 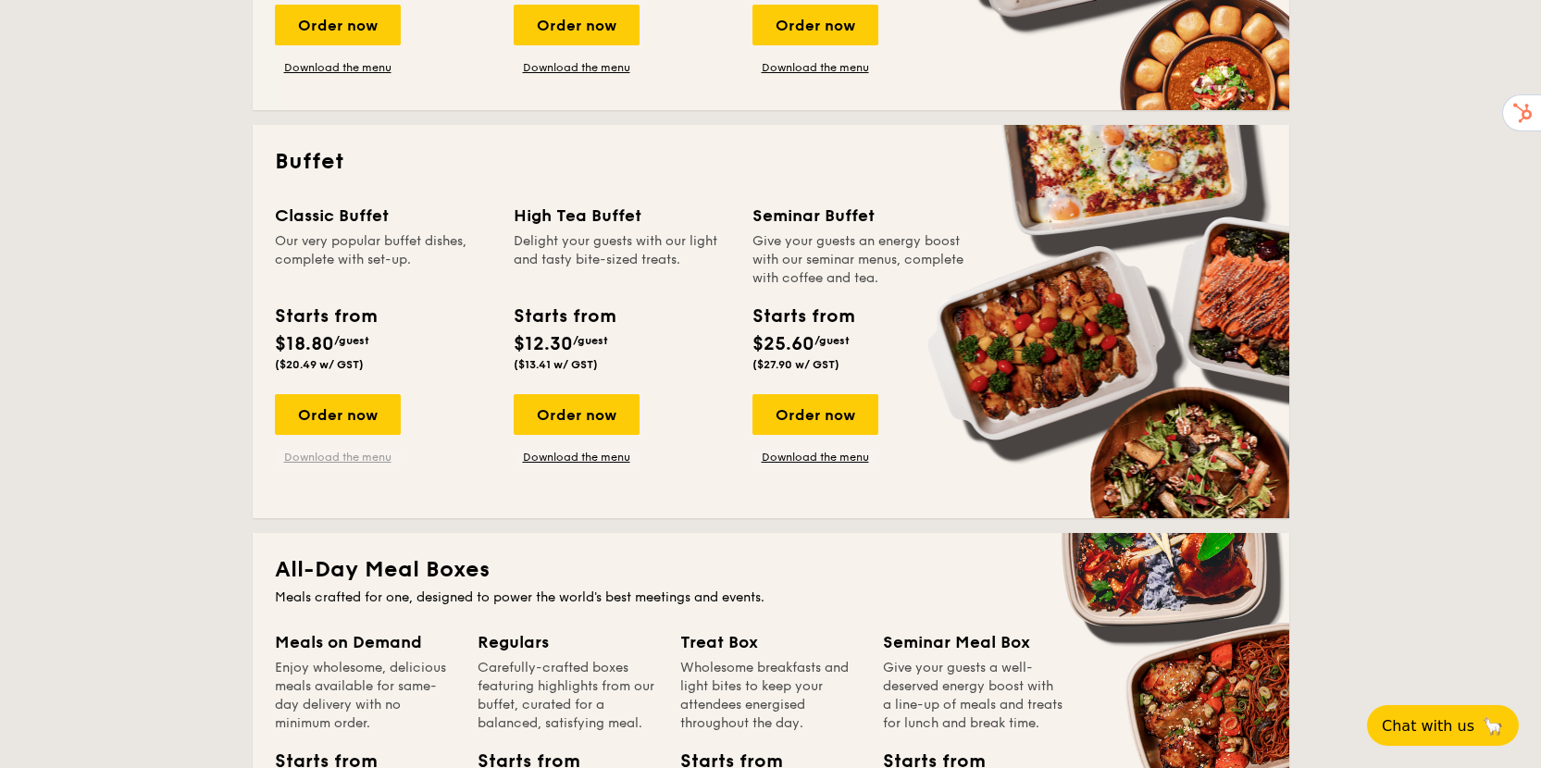 What do you see at coordinates (365, 696) in the screenshot?
I see `div: Enjoy wholesome, delicious meals available for same-day delivery with no minimum order.` at bounding box center [365, 696].